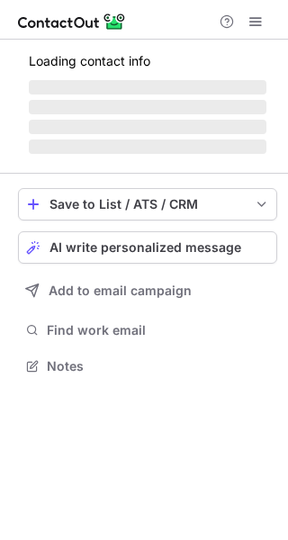 This screenshot has height=540, width=288. What do you see at coordinates (145, 247) in the screenshot?
I see `span: AI write personalized message` at bounding box center [145, 247].